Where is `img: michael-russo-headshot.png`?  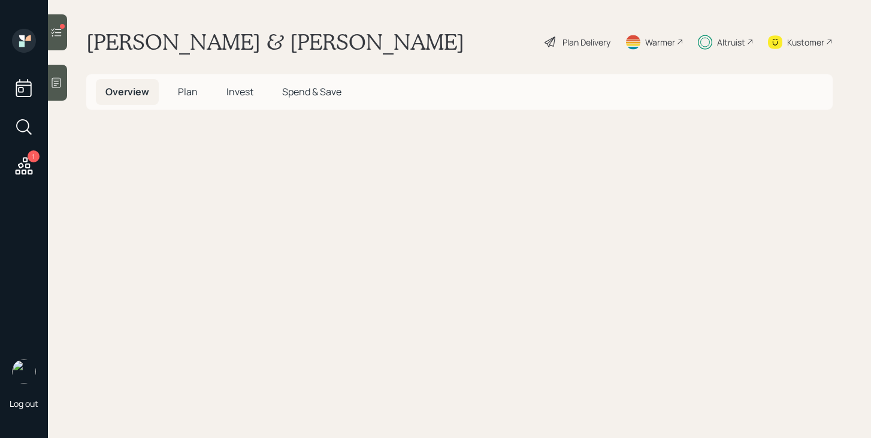
img: michael-russo-headshot.png is located at coordinates (24, 372).